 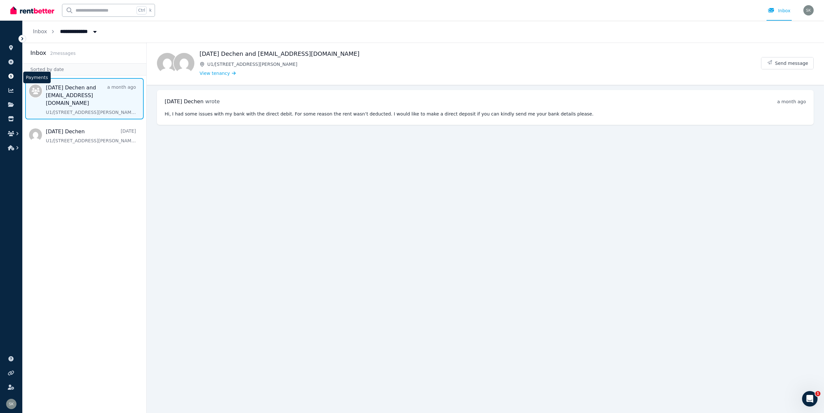 I want to click on time: a month ago, so click(x=791, y=102).